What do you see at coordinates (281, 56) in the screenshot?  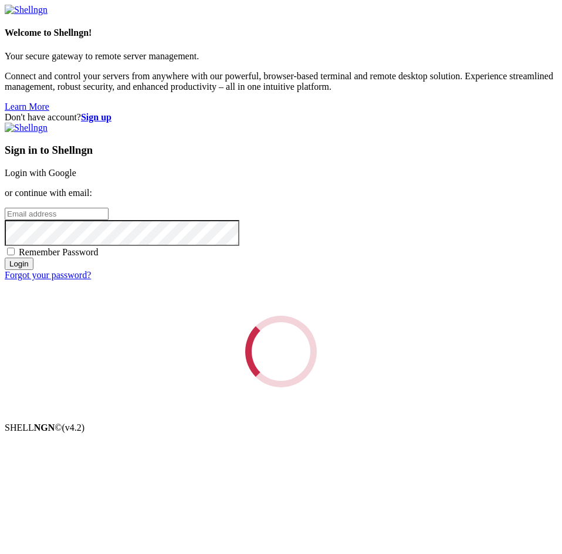 I see `p: Your secure gateway to remote server management.` at bounding box center [281, 56].